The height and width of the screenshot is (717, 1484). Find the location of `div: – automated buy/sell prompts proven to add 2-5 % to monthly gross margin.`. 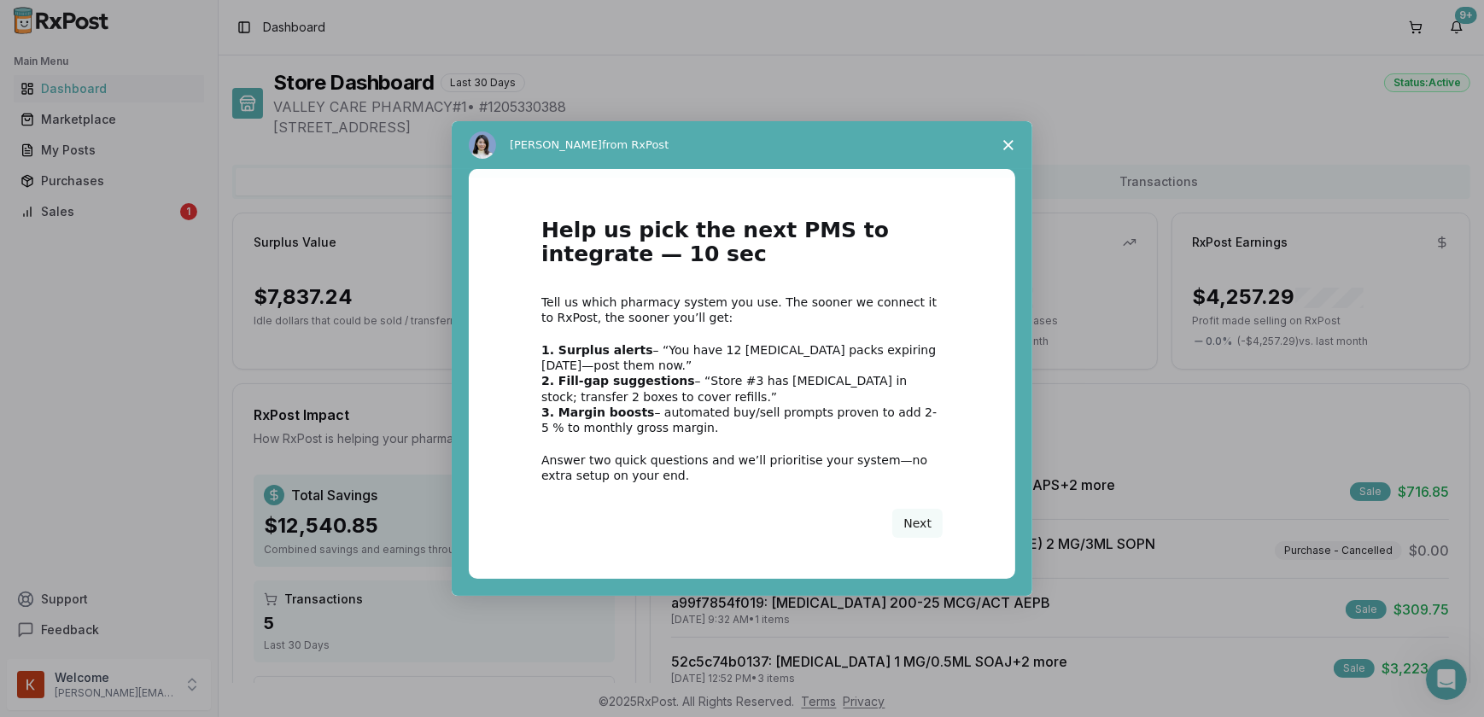

div: – automated buy/sell prompts proven to add 2-5 % to monthly gross margin. is located at coordinates (742, 420).